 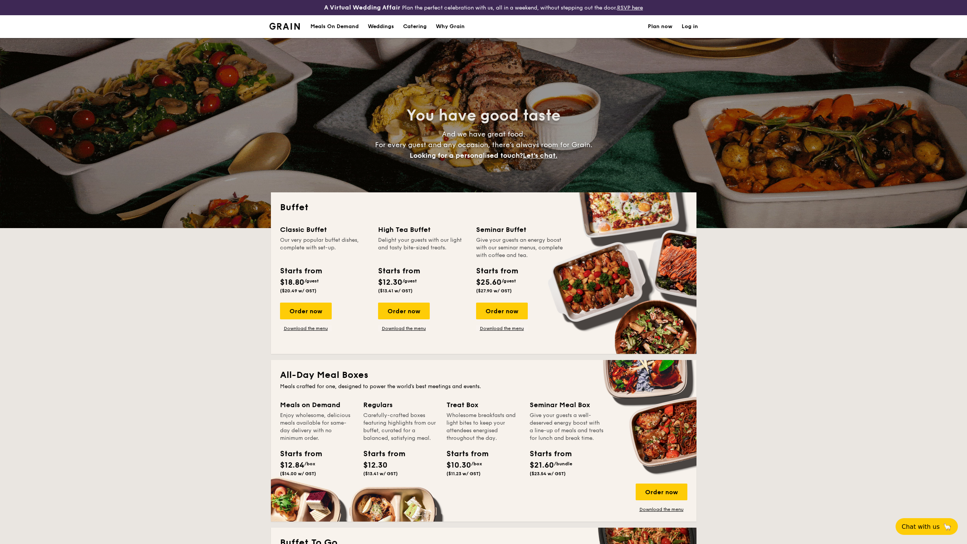 What do you see at coordinates (484, 375) in the screenshot?
I see `h2: All-Day Meal Boxes` at bounding box center [484, 375].